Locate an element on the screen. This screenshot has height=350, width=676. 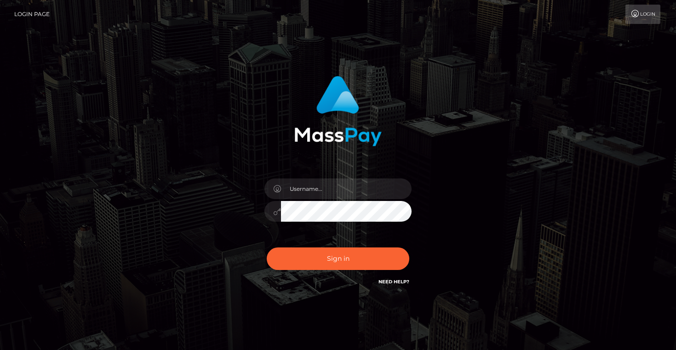
a: Login Page is located at coordinates (32, 14).